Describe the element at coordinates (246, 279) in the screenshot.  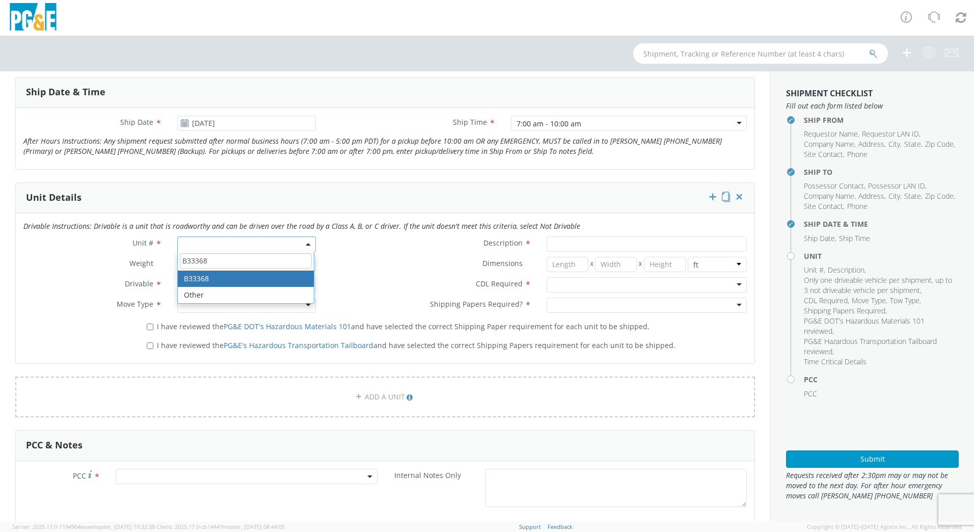
I see `li: B33368` at that location.